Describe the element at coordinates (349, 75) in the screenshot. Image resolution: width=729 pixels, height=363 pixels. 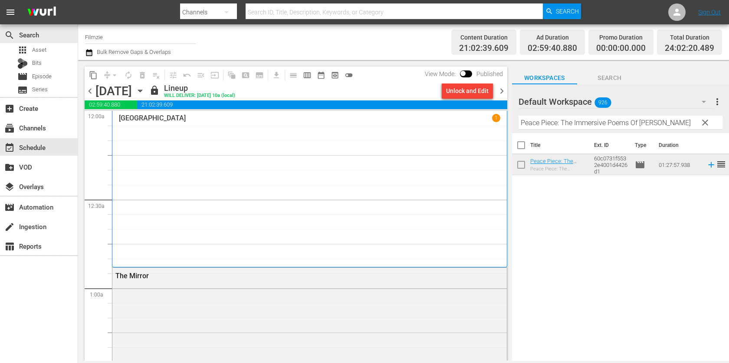
I see `span: toggle_off` at that location.